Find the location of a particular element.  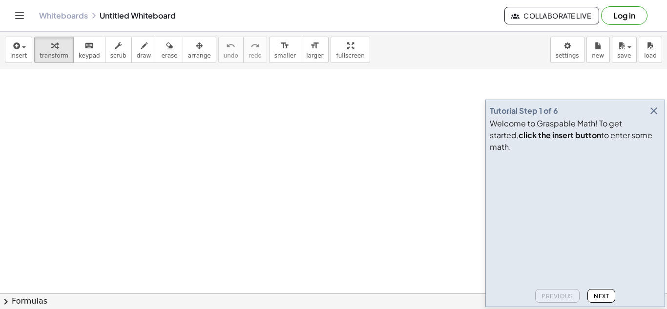

button: undoundo is located at coordinates (231, 50).